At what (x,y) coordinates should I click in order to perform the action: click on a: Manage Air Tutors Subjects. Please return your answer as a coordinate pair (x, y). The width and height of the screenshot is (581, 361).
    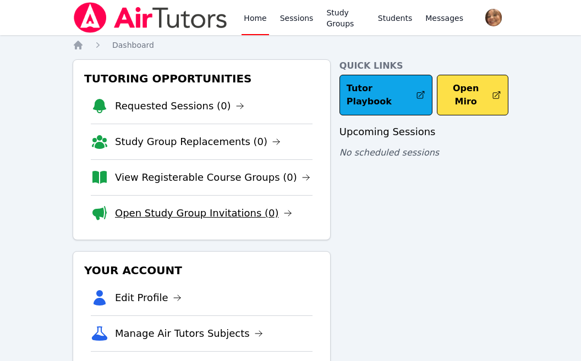
    Looking at the image, I should click on (189, 334).